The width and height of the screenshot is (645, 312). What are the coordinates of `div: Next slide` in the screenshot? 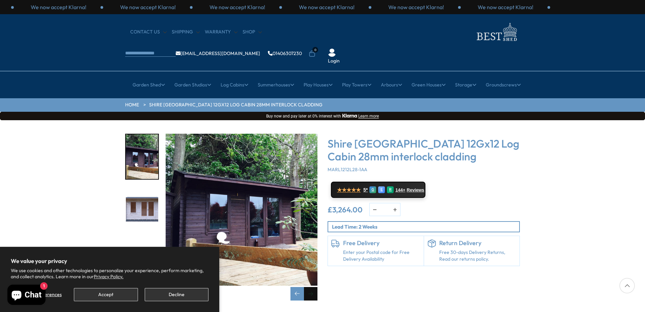 It's located at (311, 294).